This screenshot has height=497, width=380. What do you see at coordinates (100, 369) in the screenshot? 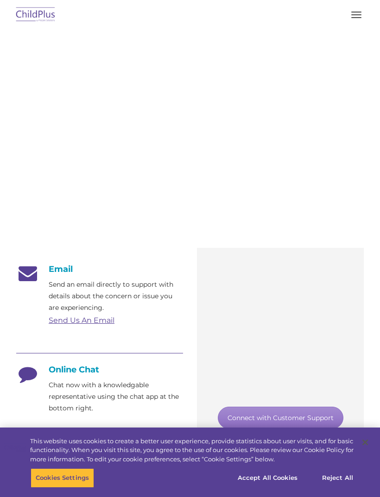
I see `h4: Online Chat` at bounding box center [100, 369].